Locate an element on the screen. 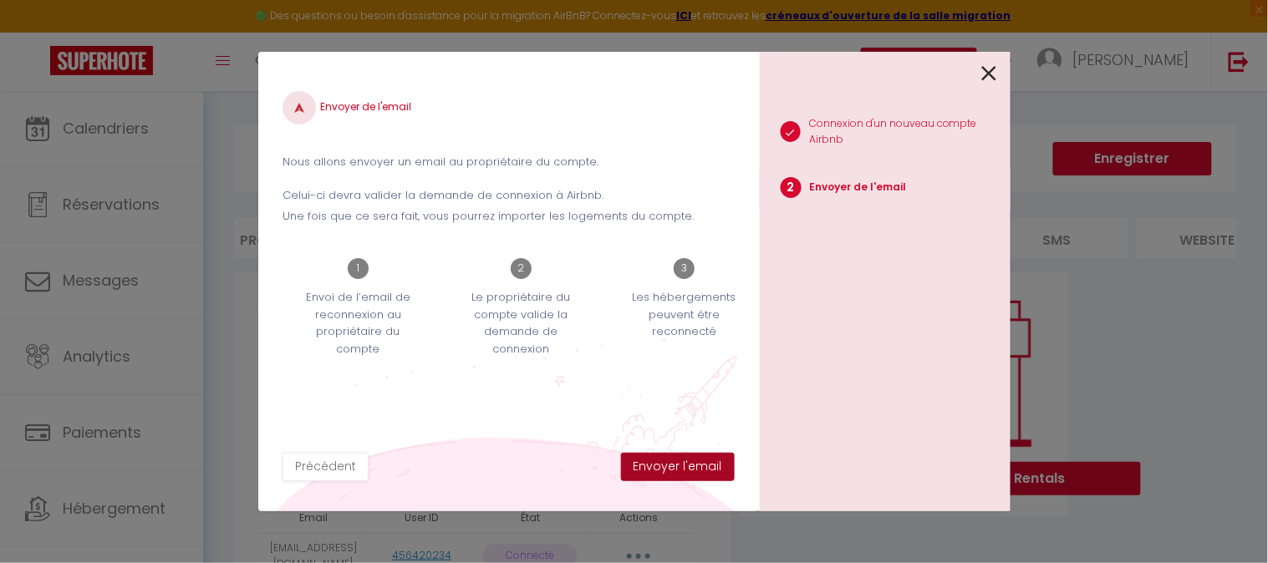  h4: Envoyer de l'email is located at coordinates (508, 108).